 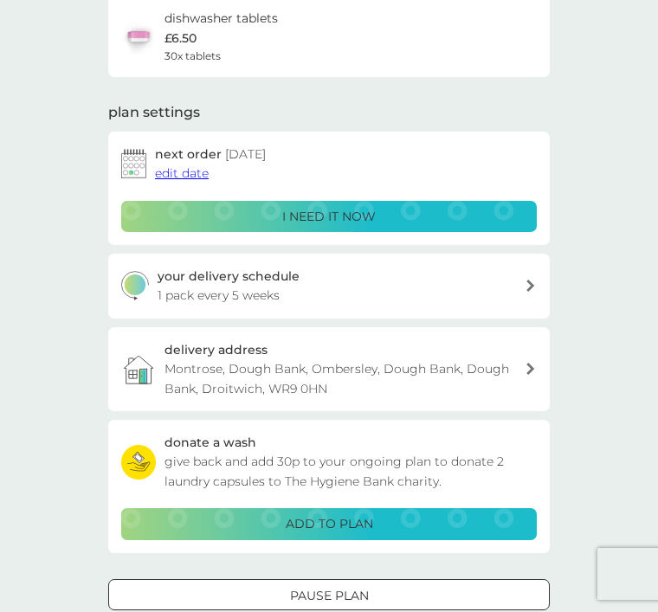 I want to click on h3: donate a wash, so click(x=210, y=442).